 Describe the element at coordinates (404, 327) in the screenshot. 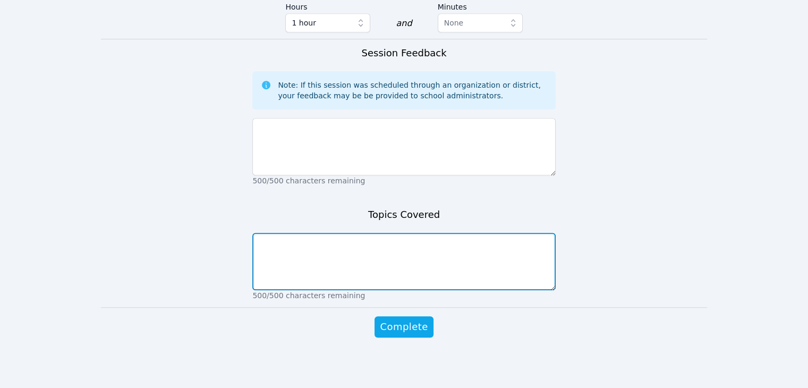

I see `button: Complete` at that location.